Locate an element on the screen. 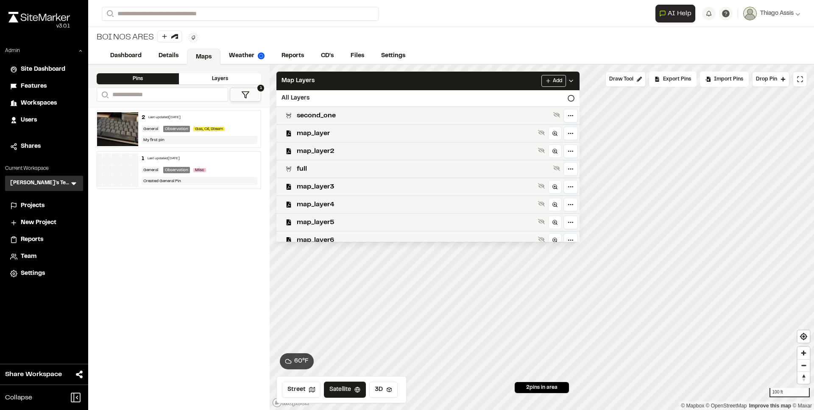  span: Collapse is located at coordinates (19, 398).